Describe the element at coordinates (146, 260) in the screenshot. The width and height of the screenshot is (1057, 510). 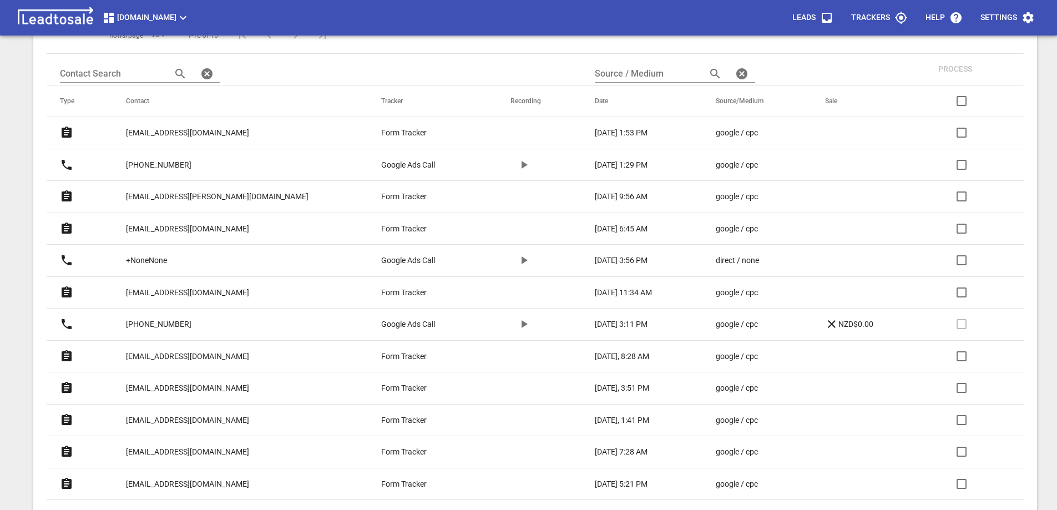
I see `a: +NoneNone` at that location.